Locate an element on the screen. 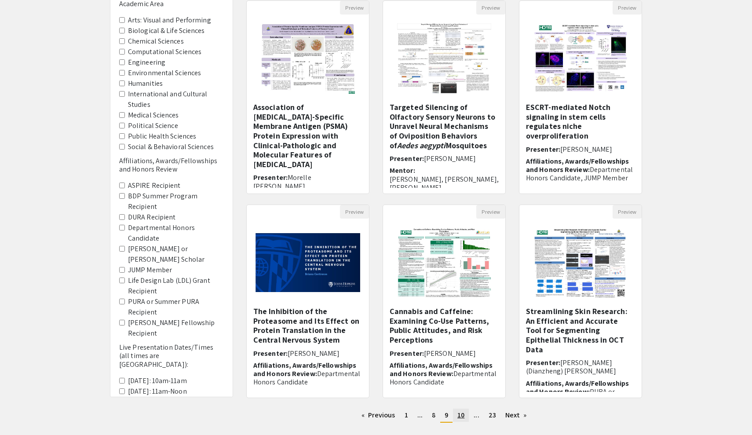 The height and width of the screenshot is (435, 752). img: <p><span style="background-color: transparent; color: rgb(0, 0, 0);">Cannabis and Caffeine: Exami... is located at coordinates (444, 263).